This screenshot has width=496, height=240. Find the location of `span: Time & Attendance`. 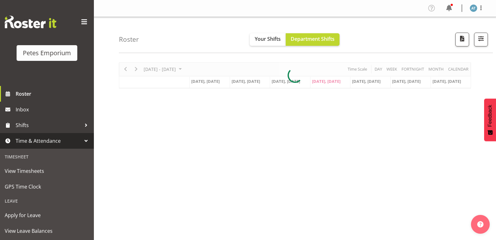

span: Time & Attendance is located at coordinates (49, 141).